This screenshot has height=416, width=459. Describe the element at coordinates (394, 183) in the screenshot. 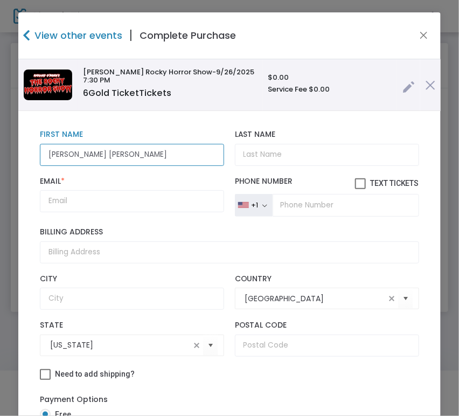

I see `span: Text Tickets` at that location.